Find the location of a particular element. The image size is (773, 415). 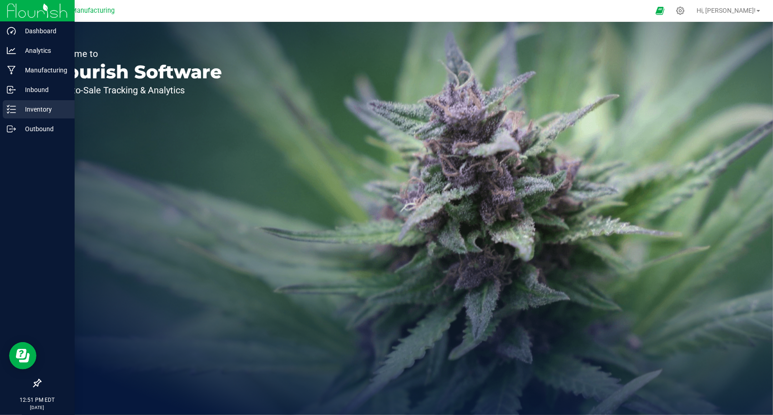

p: Seed-to-Sale Tracking & Analytics is located at coordinates (136, 90).